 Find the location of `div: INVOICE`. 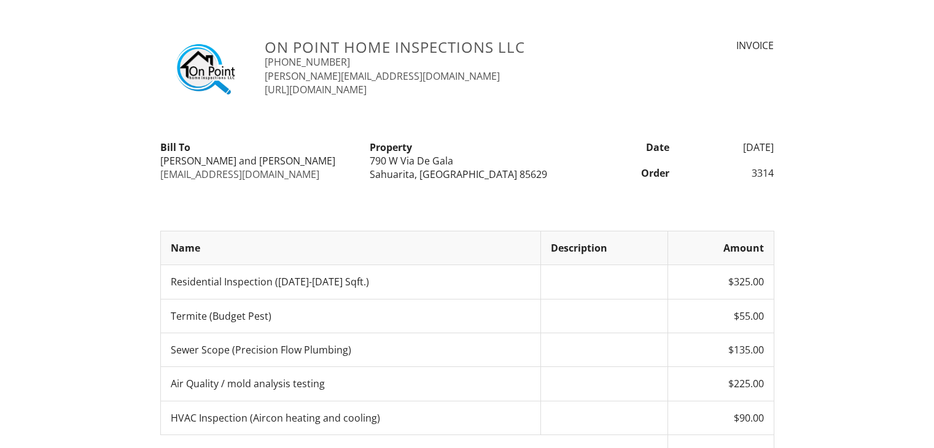

div: INVOICE is located at coordinates (702, 45).